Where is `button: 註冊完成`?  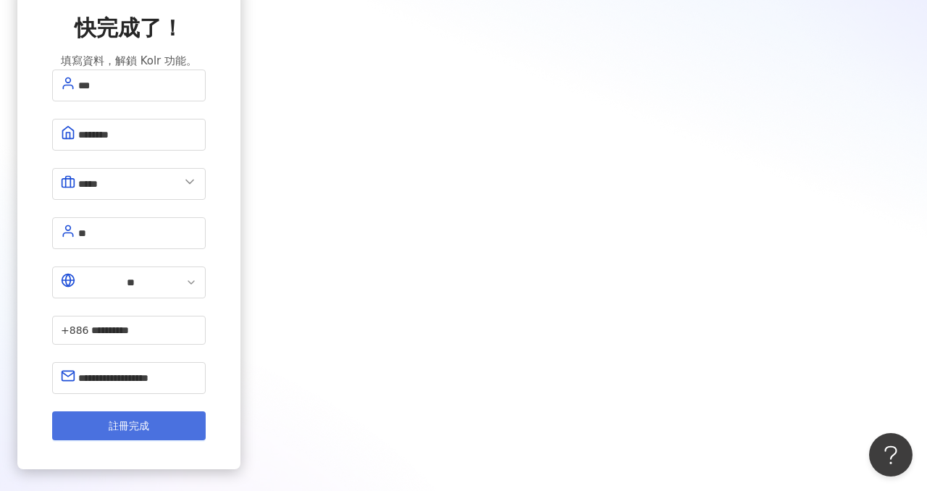 button: 註冊完成 is located at coordinates (129, 426).